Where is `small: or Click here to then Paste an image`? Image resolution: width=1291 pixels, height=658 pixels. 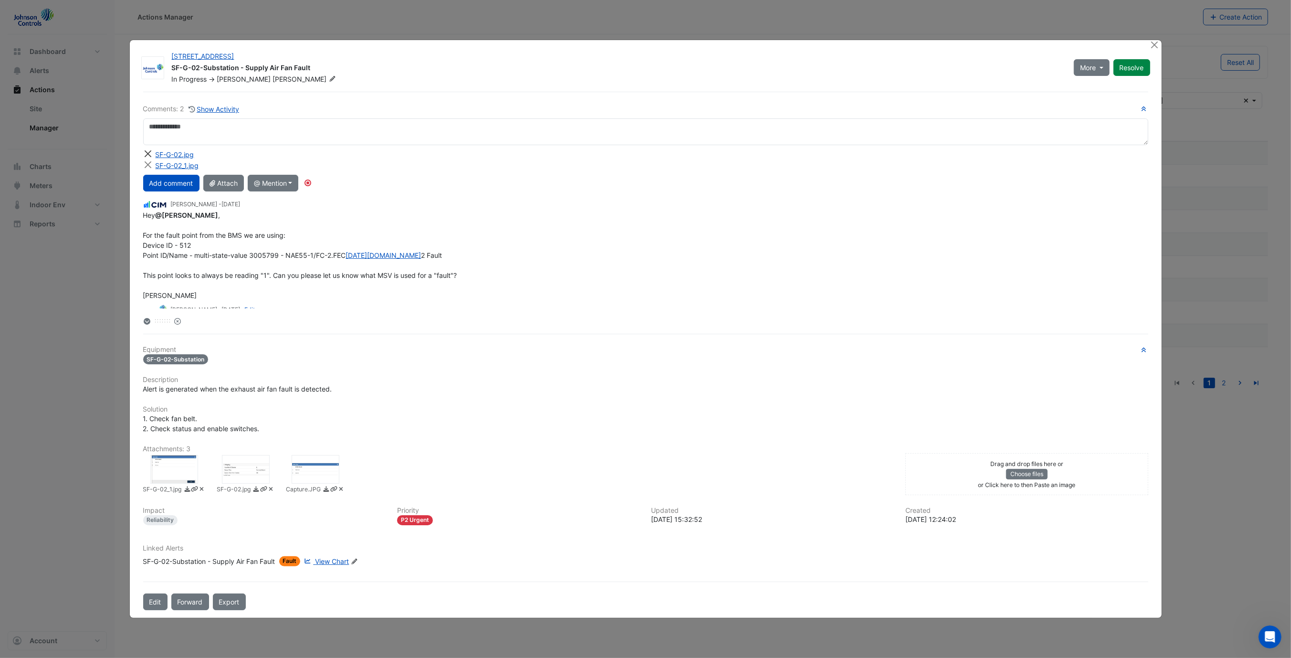 small: or Click here to then Paste an image is located at coordinates (1027, 484).